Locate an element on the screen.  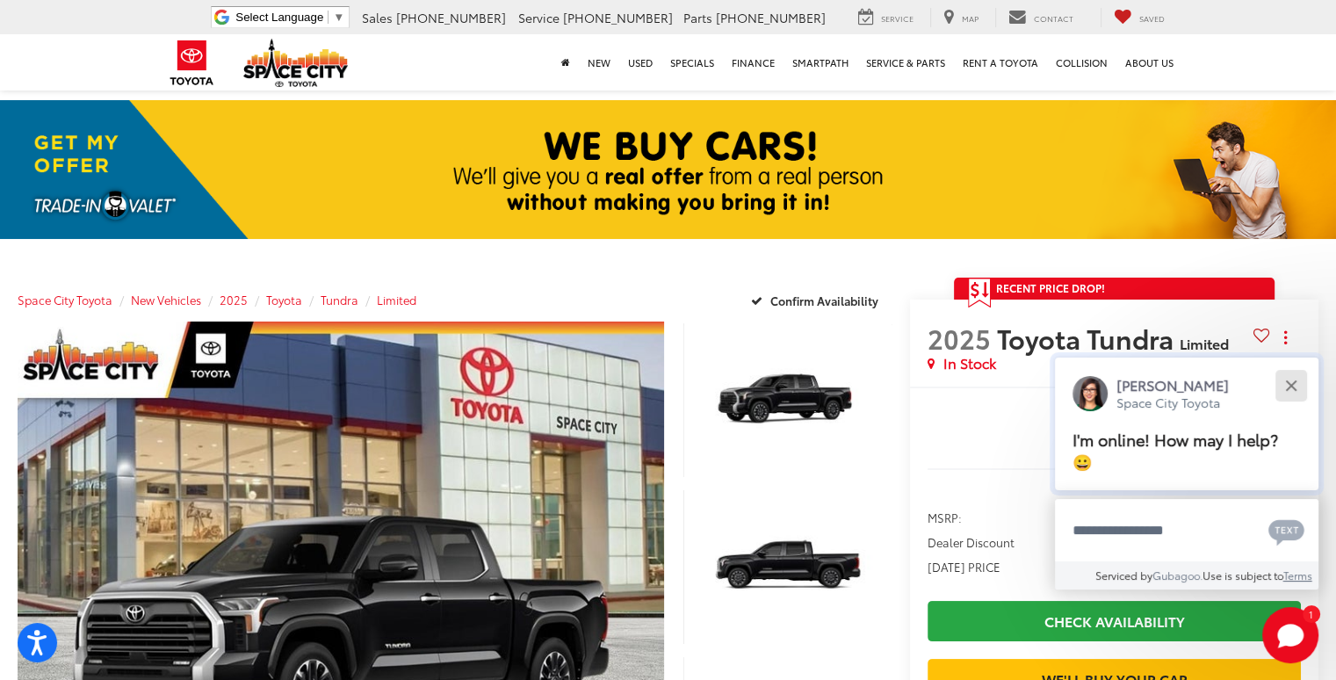
textarea: Type your message is located at coordinates (1187, 531).